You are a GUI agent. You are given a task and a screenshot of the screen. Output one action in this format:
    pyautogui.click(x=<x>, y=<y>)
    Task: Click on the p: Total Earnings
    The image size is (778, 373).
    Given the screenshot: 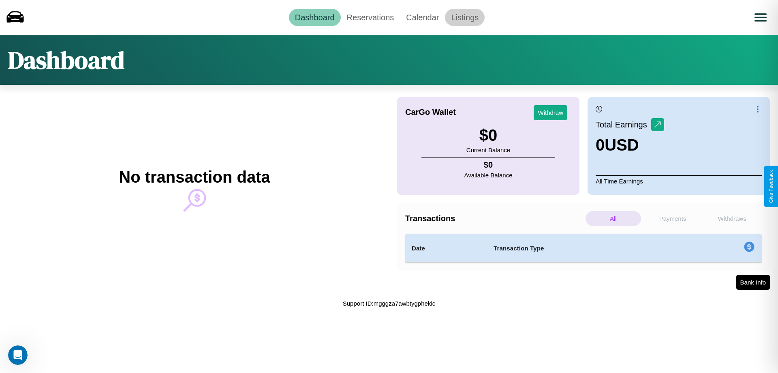 What is the action you would take?
    pyautogui.click(x=623, y=124)
    